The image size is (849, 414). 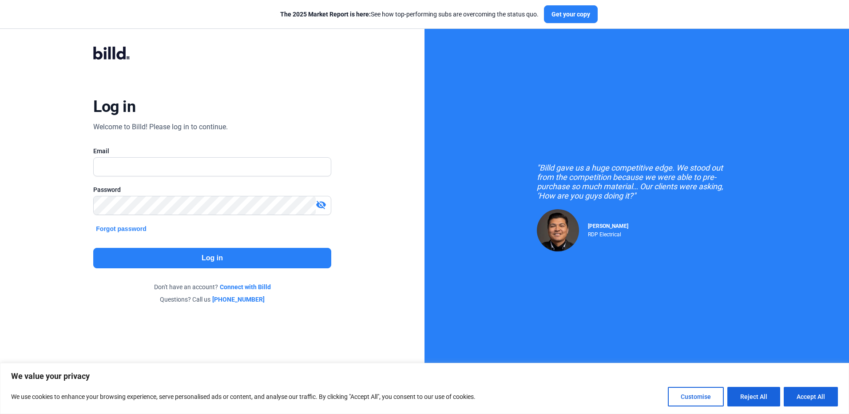 I want to click on button: Reject All, so click(x=753, y=396).